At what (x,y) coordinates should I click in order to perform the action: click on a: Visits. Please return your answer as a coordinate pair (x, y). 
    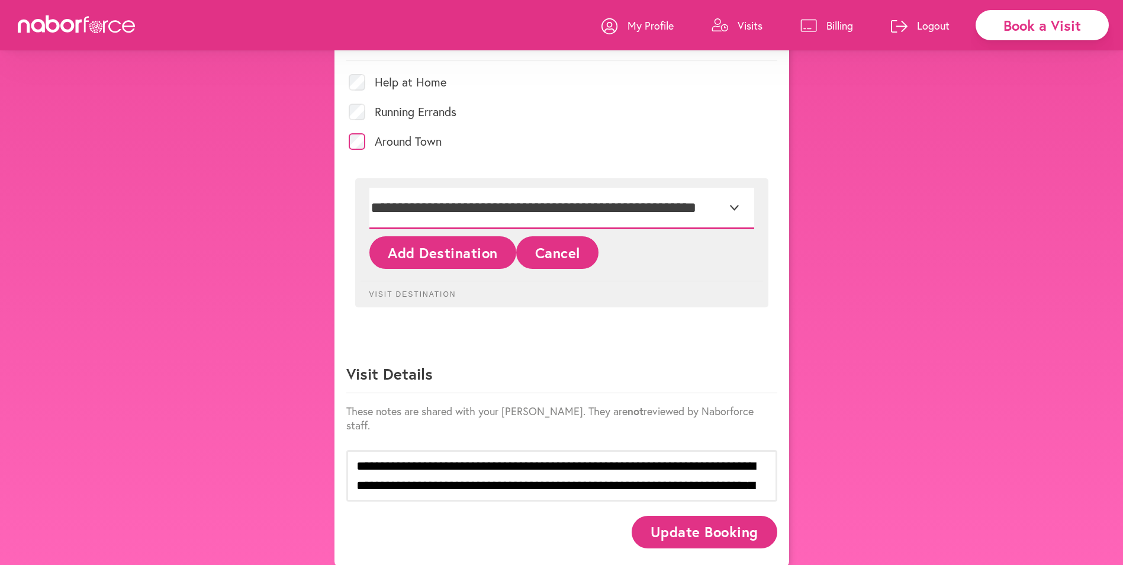
    Looking at the image, I should click on (737, 25).